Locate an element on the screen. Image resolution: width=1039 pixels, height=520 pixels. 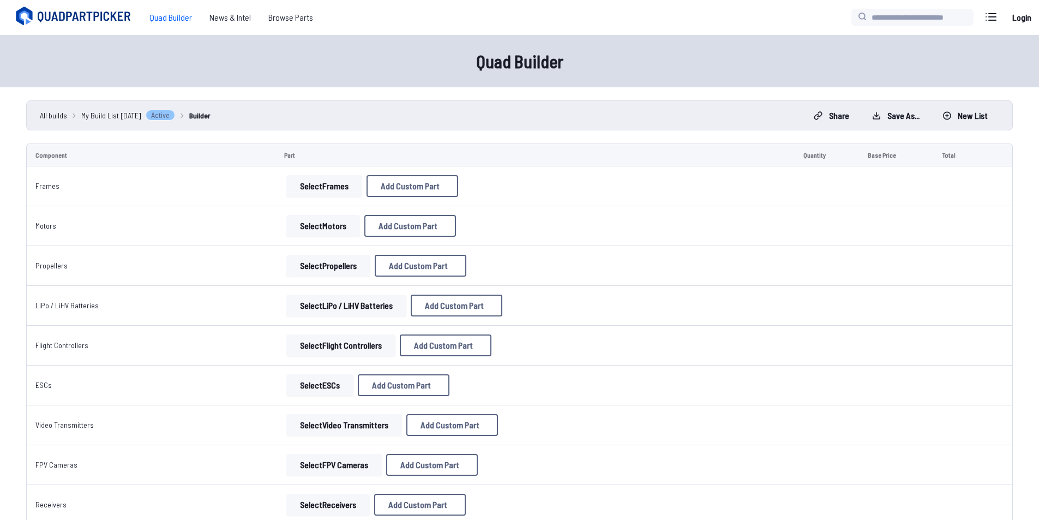
a: SelectFlight Controllers is located at coordinates (341, 345).